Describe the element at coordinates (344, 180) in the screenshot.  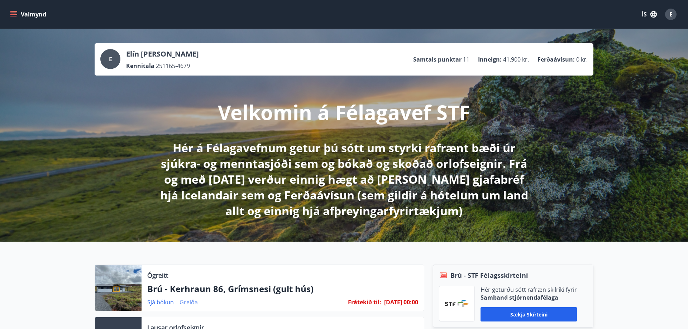
I see `p: Hér á Félagavefnum getur þú sótt um styrki rafrænt bæði úr sjúkra- og menntasjóði sem og bókað og...` at that location.